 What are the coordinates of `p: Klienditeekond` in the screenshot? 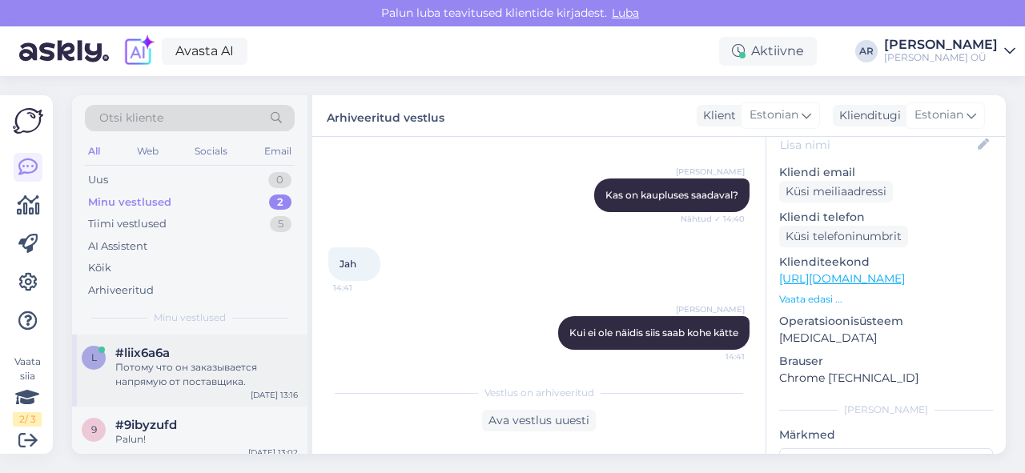 It's located at (886, 262).